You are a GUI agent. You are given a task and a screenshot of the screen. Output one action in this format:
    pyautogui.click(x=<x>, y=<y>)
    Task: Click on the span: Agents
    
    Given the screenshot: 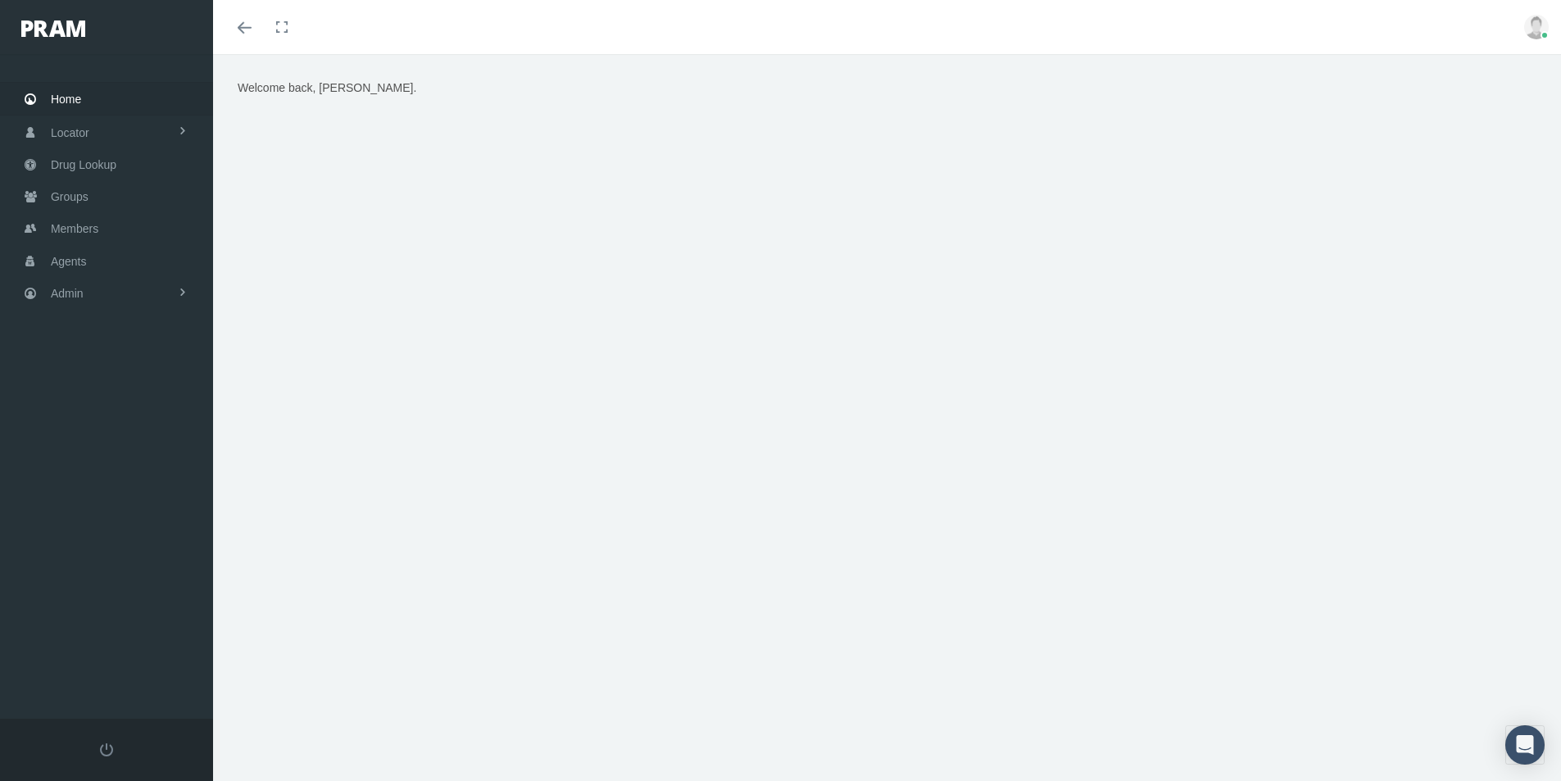 What is the action you would take?
    pyautogui.click(x=69, y=261)
    